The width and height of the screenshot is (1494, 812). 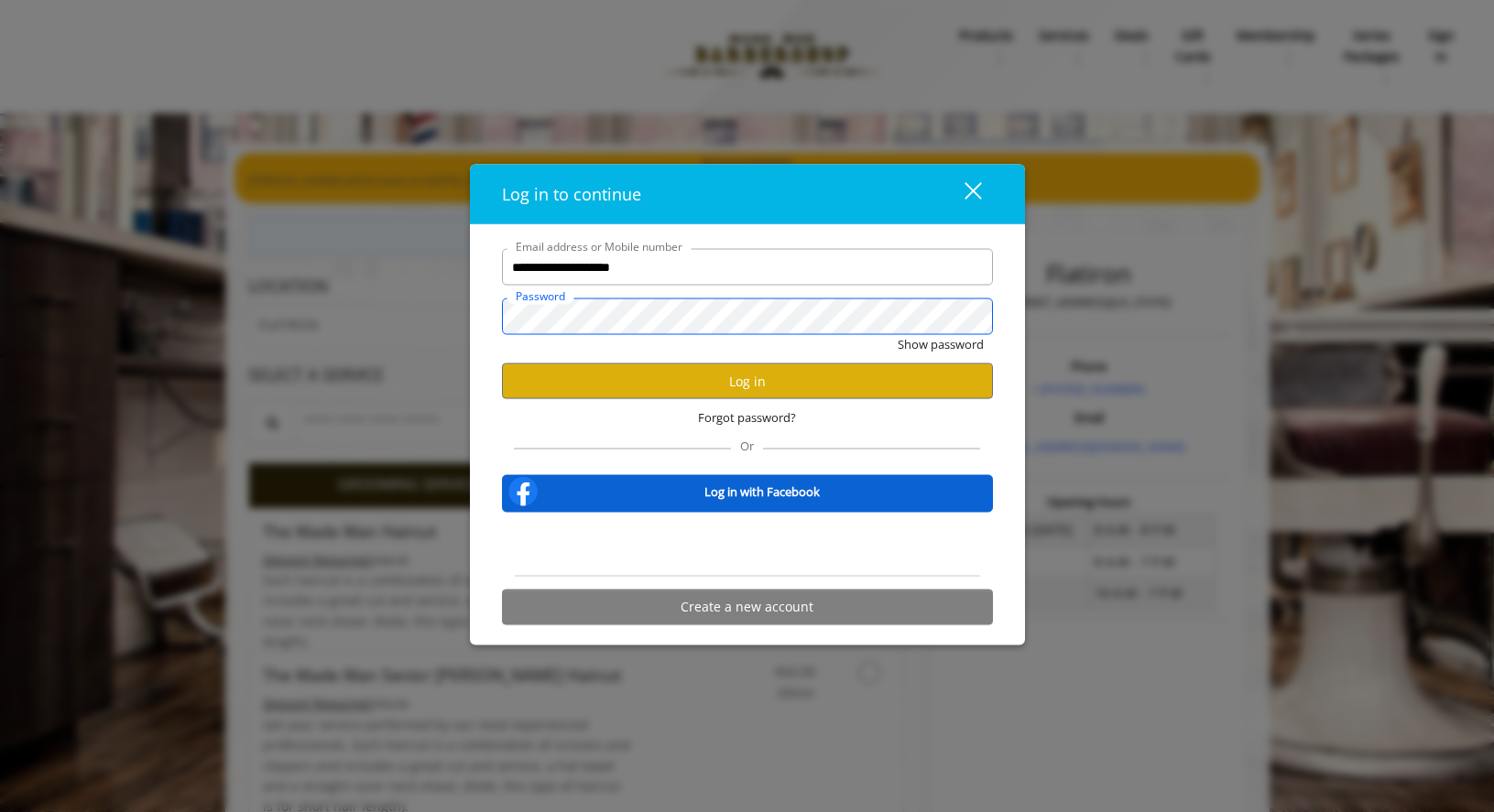 I want to click on label: Email address or Mobile number, so click(x=599, y=246).